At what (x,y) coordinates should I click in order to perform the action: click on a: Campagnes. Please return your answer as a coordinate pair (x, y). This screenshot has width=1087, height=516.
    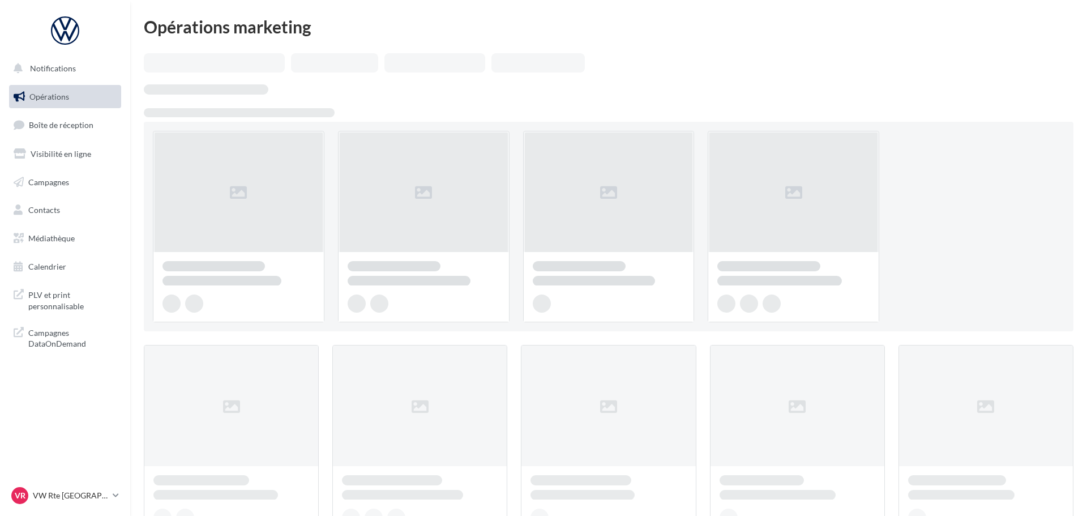
    Looking at the image, I should click on (65, 182).